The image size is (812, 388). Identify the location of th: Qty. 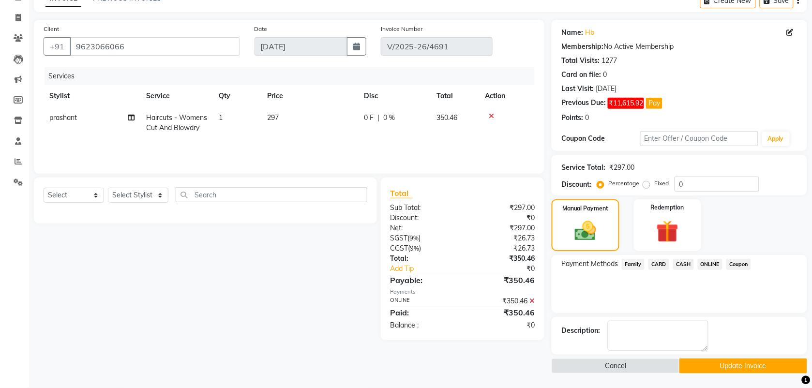
(237, 96).